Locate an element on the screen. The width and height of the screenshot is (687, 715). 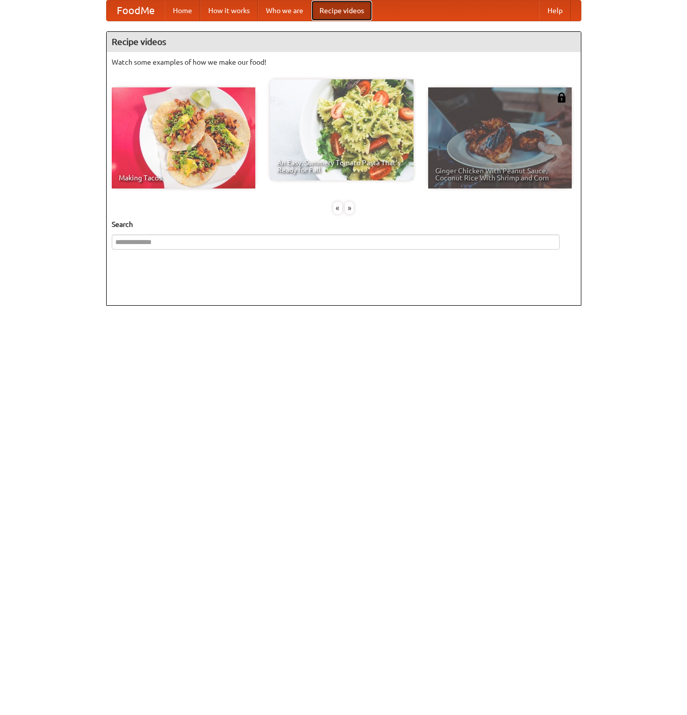
p: Watch some examples of how we make our food! is located at coordinates (344, 62).